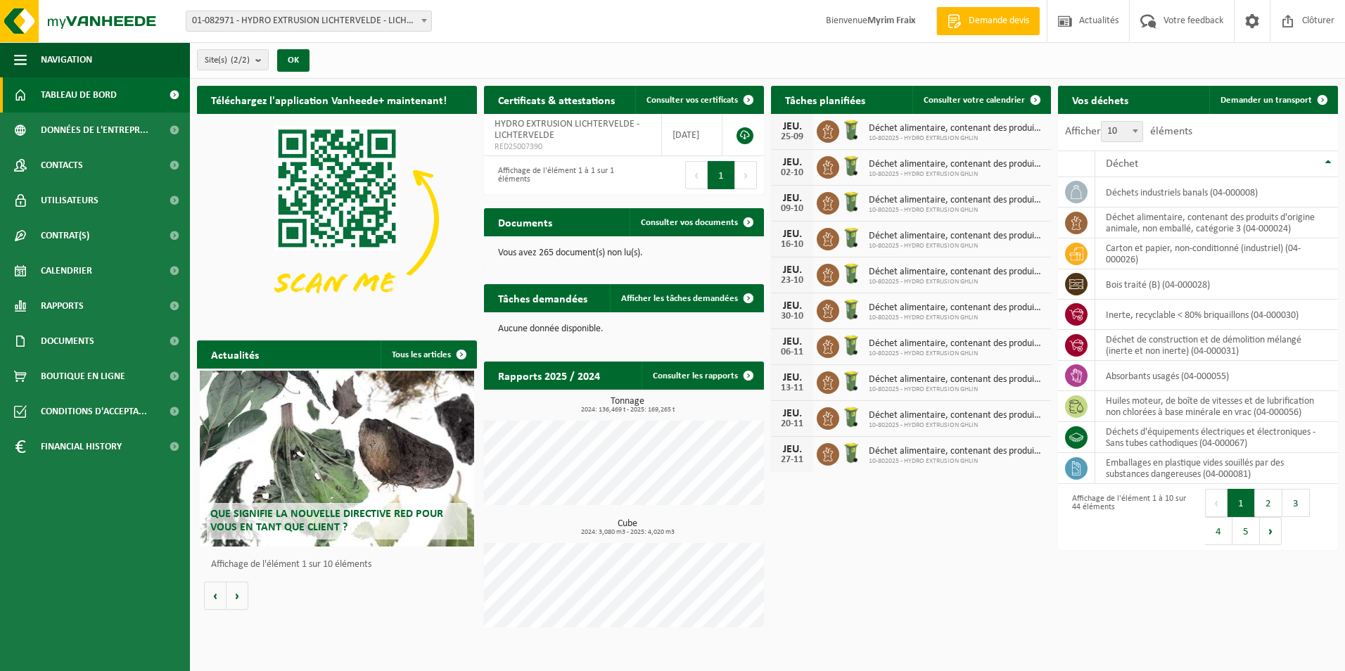  What do you see at coordinates (792, 137) in the screenshot?
I see `div: 25-09` at bounding box center [792, 137].